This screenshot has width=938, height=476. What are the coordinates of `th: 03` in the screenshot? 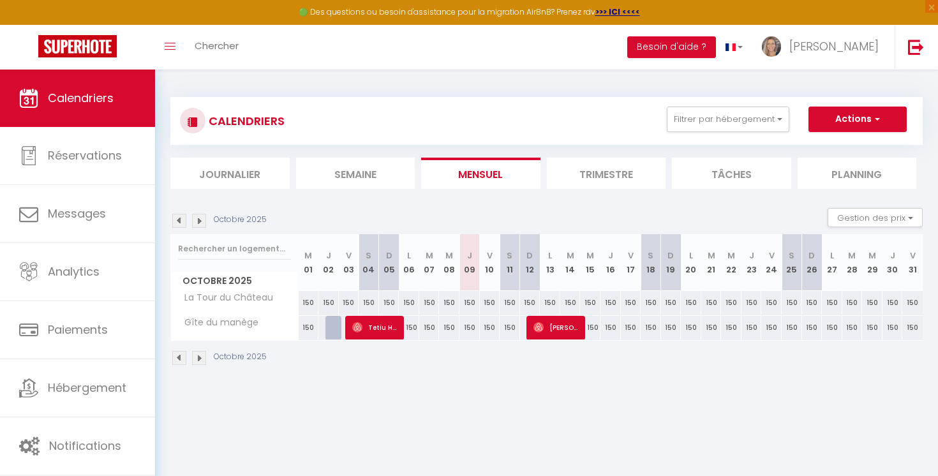 It's located at (349, 262).